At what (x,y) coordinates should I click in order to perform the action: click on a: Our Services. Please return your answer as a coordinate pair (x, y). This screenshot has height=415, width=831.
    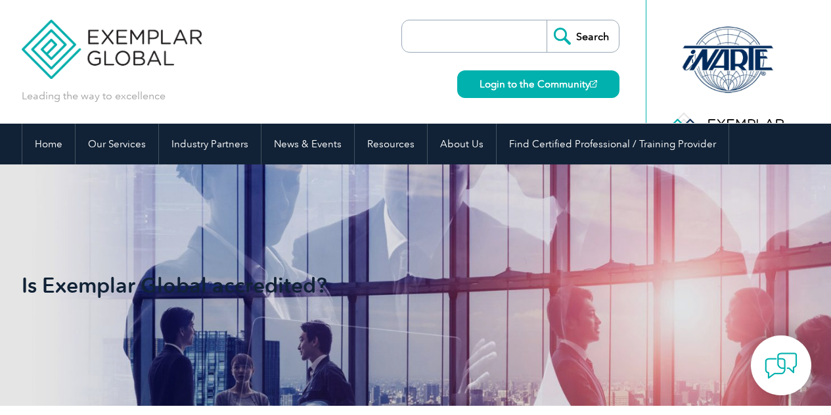
    Looking at the image, I should click on (117, 144).